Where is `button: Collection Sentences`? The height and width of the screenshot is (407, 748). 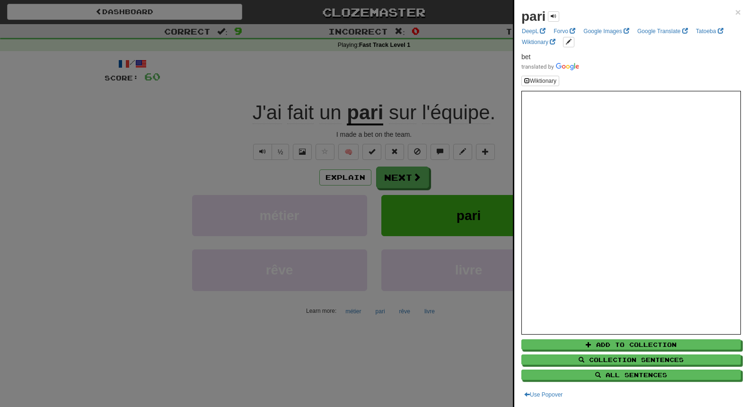 button: Collection Sentences is located at coordinates (631, 360).